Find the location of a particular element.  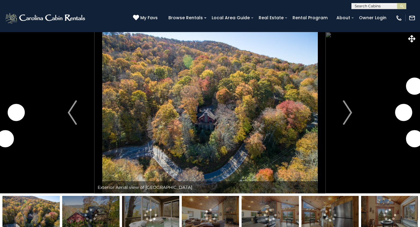

a: Real Estate is located at coordinates (271, 18).